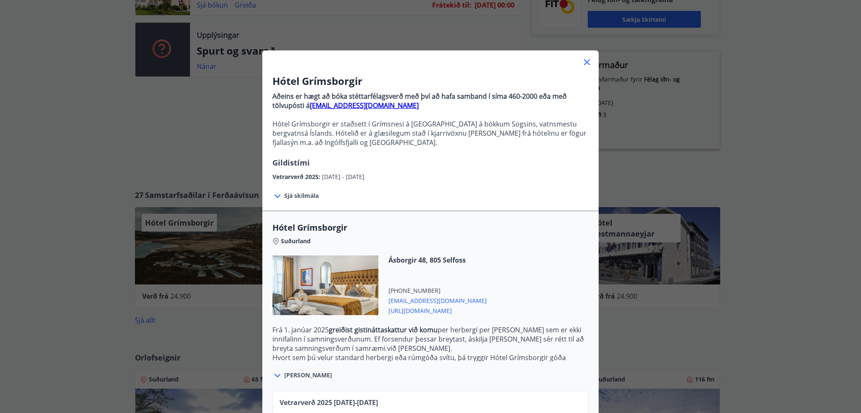 The image size is (861, 413). Describe the element at coordinates (383, 330) in the screenshot. I see `strong: greiðist gistináttaskattur við komu` at that location.